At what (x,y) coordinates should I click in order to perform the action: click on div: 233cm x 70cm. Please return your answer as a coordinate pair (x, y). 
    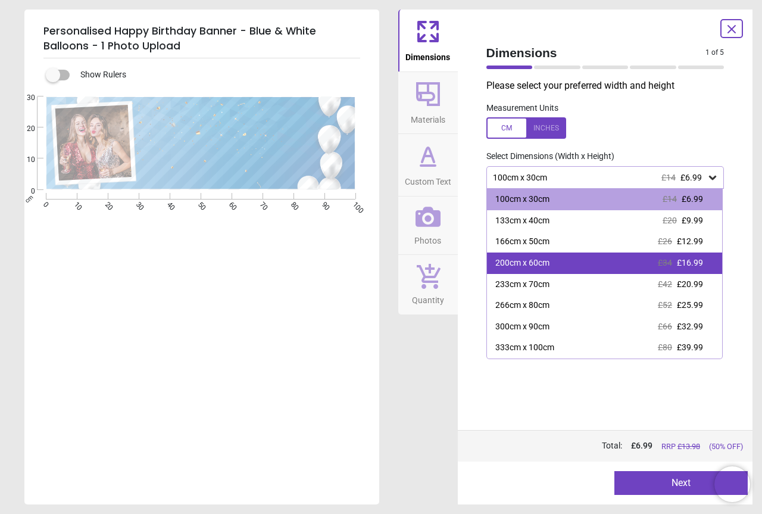
    Looking at the image, I should click on (522, 285).